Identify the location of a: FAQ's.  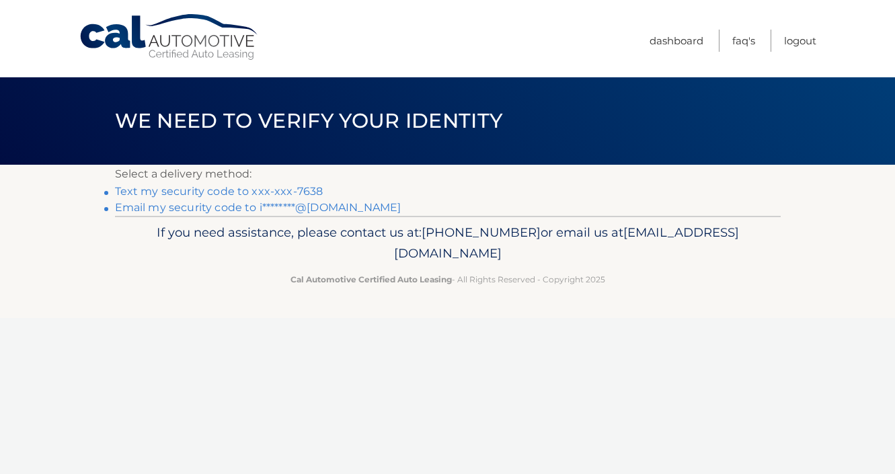
(744, 40).